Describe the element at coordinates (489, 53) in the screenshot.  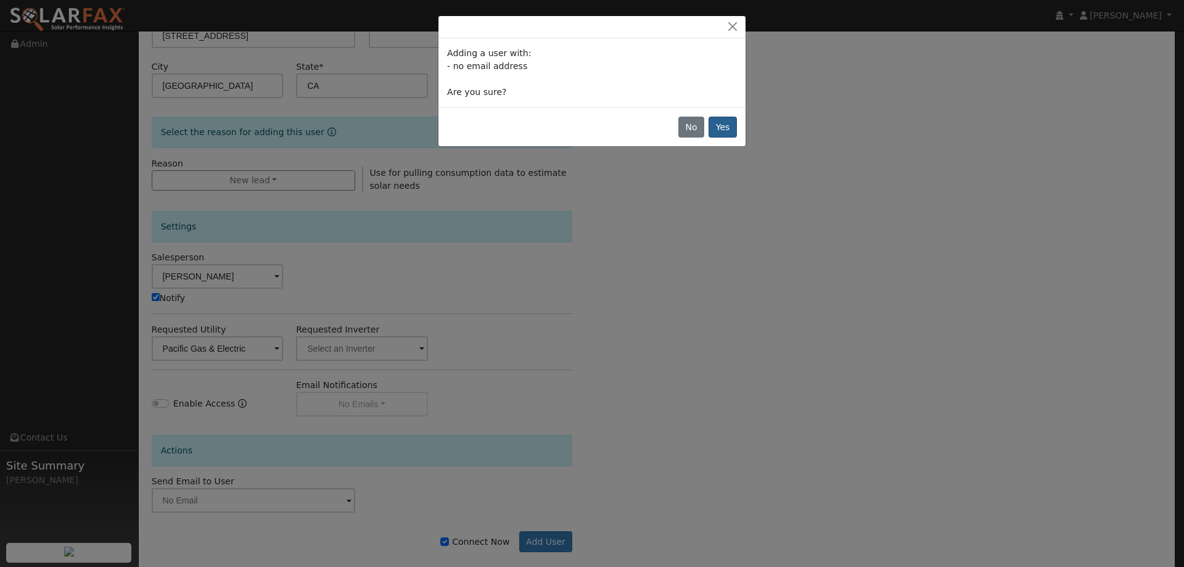
I see `span: Adding a user with:` at that location.